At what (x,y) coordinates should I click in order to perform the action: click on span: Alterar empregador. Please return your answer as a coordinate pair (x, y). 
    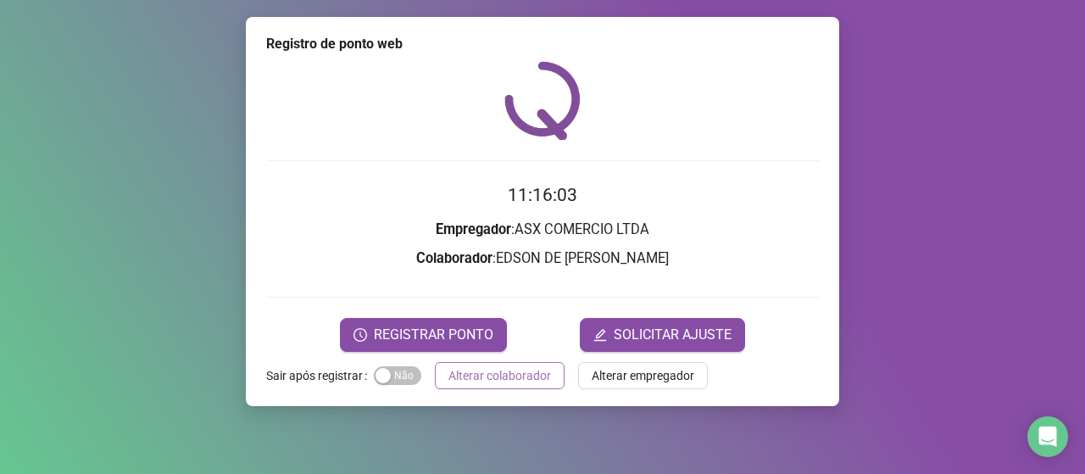
    Looking at the image, I should click on (642, 375).